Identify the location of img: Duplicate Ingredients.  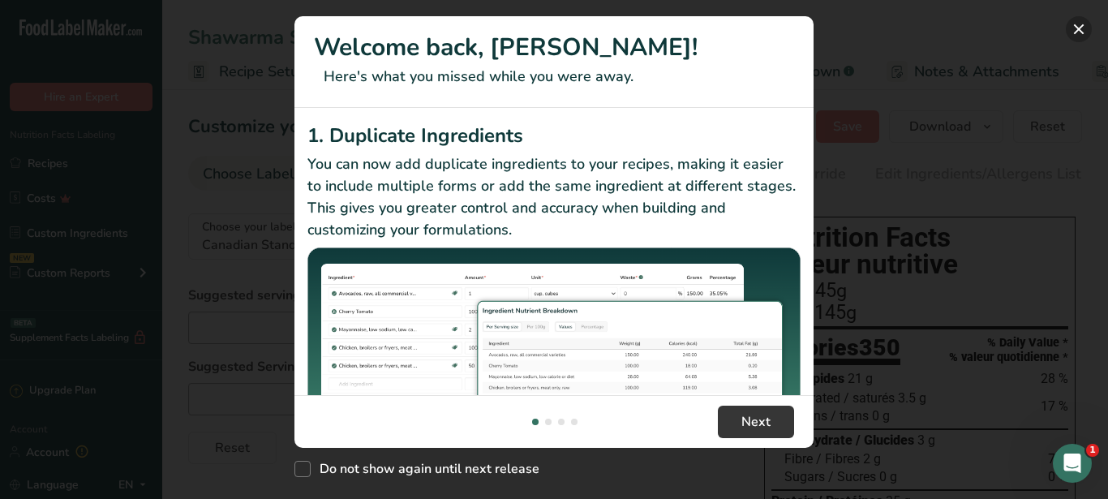
(554, 339).